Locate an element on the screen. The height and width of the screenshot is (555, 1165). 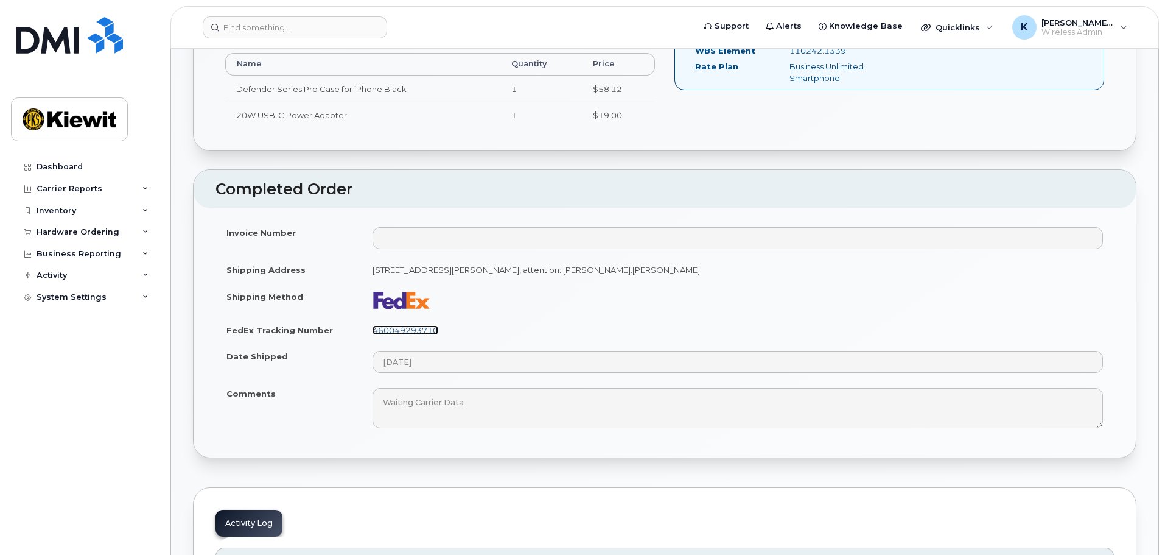
td: Defender Series Pro Case for iPhone Black is located at coordinates (363, 89).